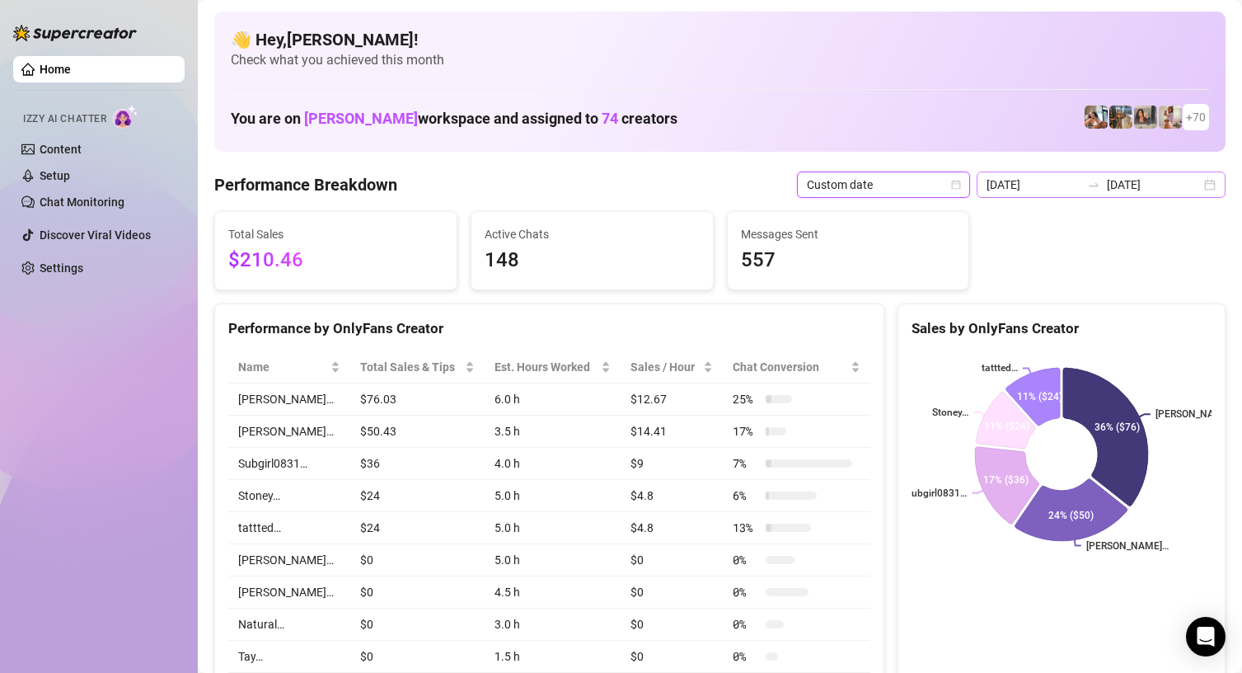 The width and height of the screenshot is (1242, 673). Describe the element at coordinates (720, 60) in the screenshot. I see `span: Check what you achieved this month` at that location.